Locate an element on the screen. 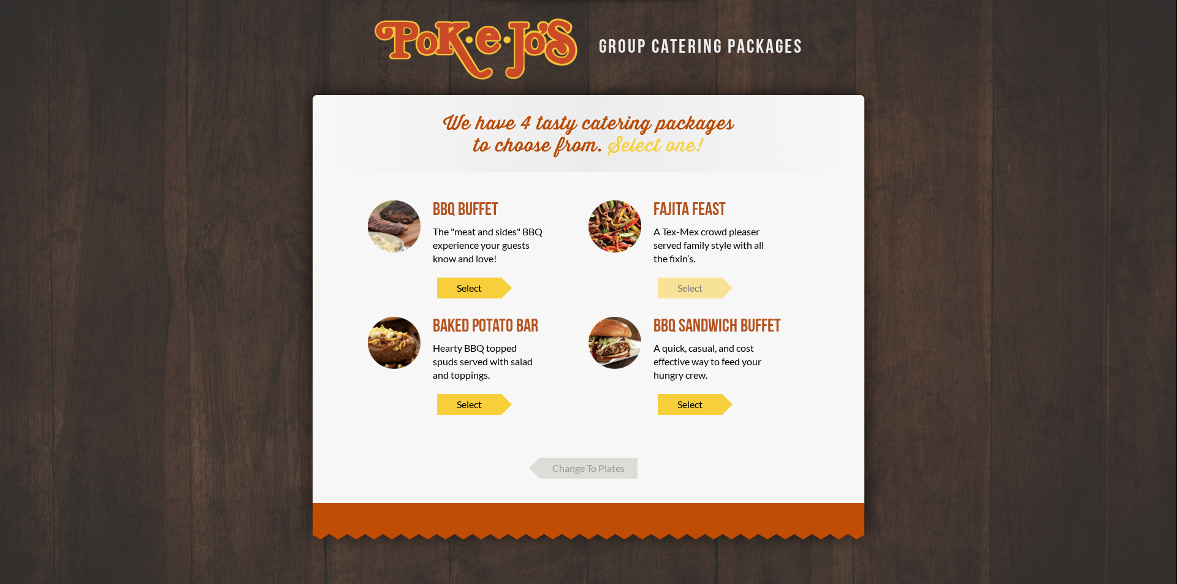 The image size is (1177, 584). img: logo-34603ddf.svg is located at coordinates (476, 49).